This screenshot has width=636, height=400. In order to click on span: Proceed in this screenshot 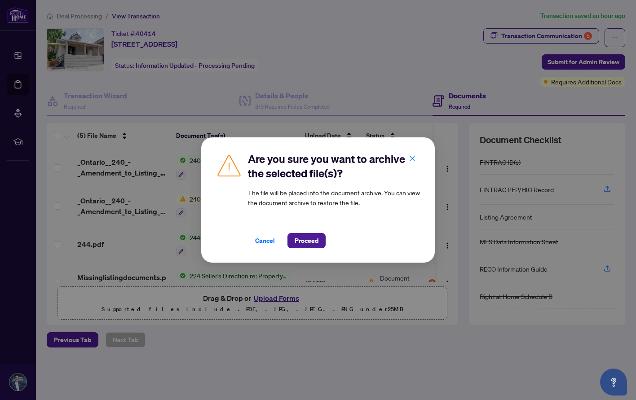, I will do `click(306, 241)`.